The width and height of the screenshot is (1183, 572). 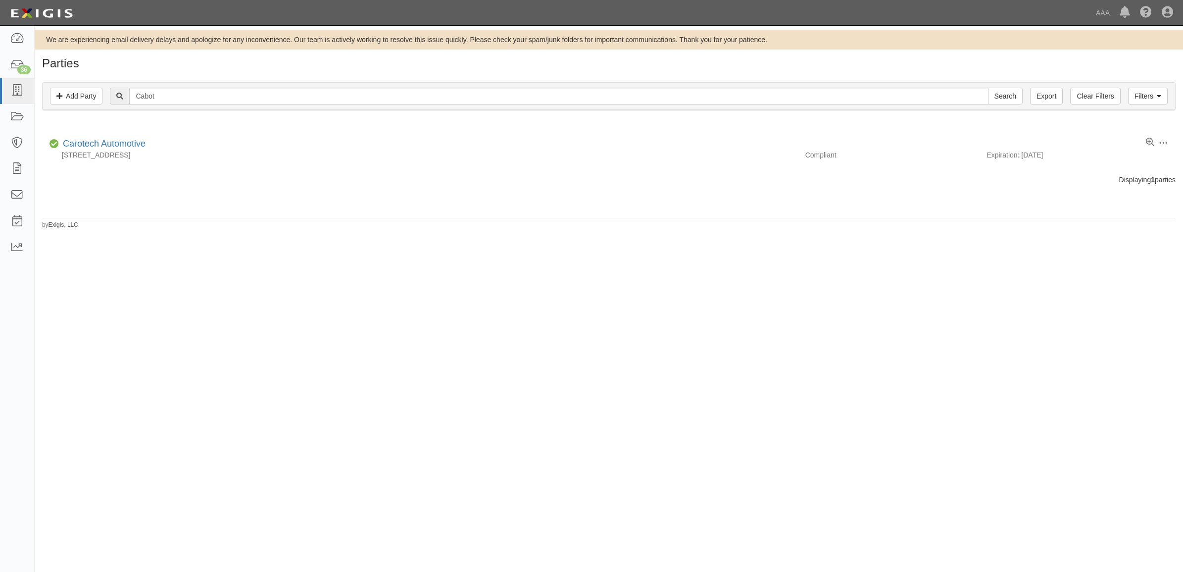 I want to click on div: 36, so click(x=24, y=70).